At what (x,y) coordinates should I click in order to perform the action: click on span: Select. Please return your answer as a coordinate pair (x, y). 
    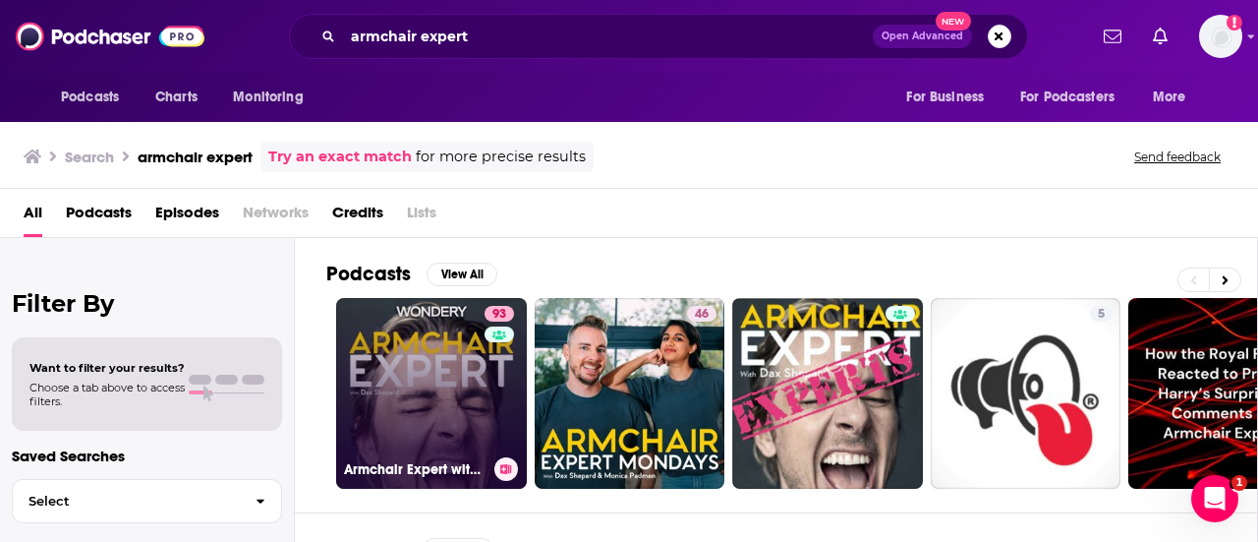
    Looking at the image, I should click on (126, 500).